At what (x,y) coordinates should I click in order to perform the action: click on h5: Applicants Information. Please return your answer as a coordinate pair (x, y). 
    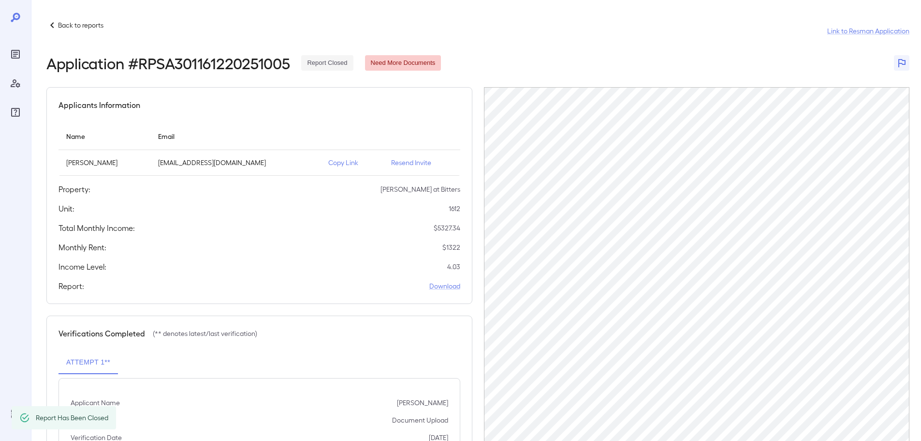
    Looking at the image, I should click on (99, 105).